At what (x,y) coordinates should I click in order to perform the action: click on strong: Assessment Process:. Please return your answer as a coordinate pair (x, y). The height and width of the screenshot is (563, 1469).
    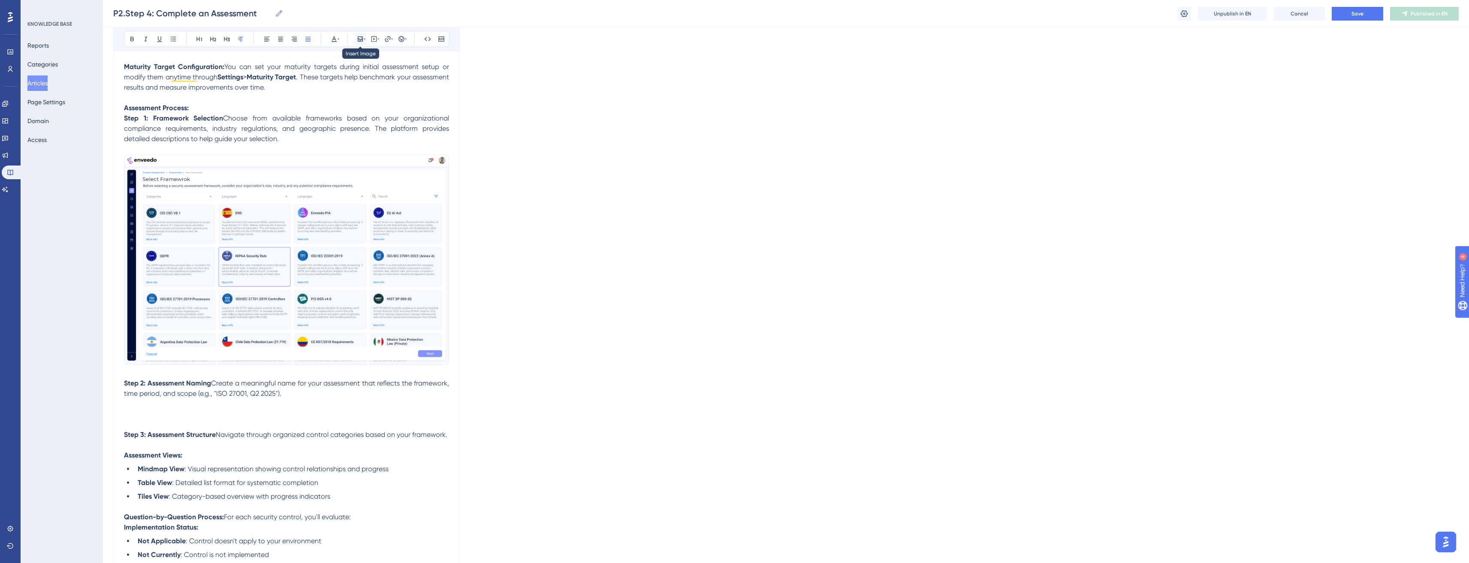
    Looking at the image, I should click on (156, 108).